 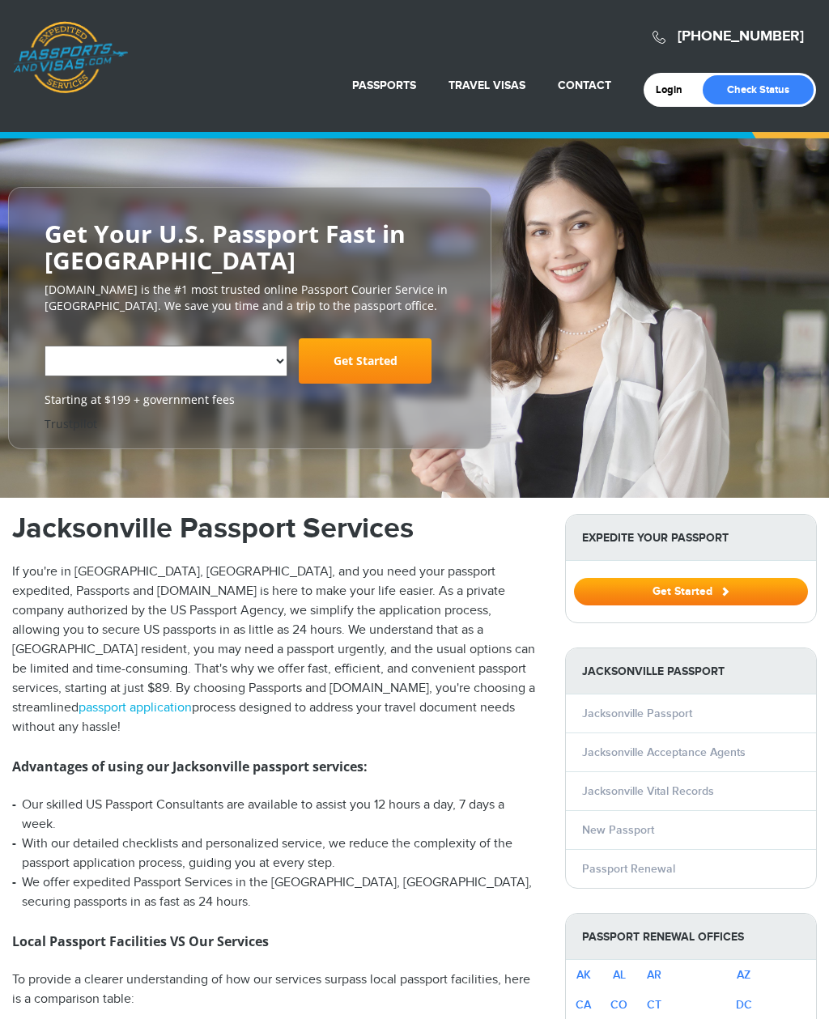 I want to click on span: Starting at $199 + government fees, so click(x=249, y=400).